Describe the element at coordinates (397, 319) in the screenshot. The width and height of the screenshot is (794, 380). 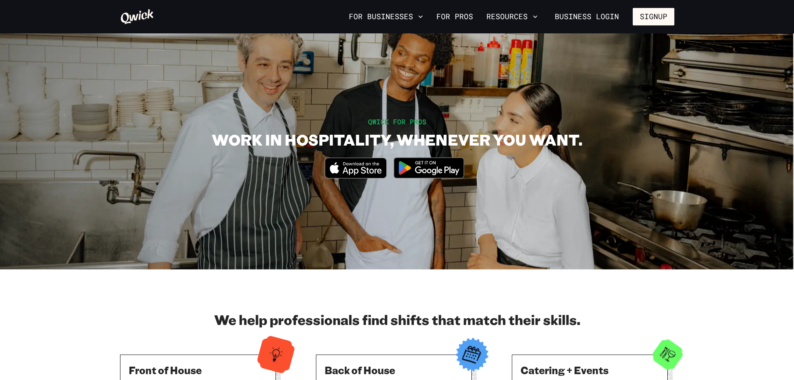
I see `h2: We help professionals find shifts that match their skills.` at that location.